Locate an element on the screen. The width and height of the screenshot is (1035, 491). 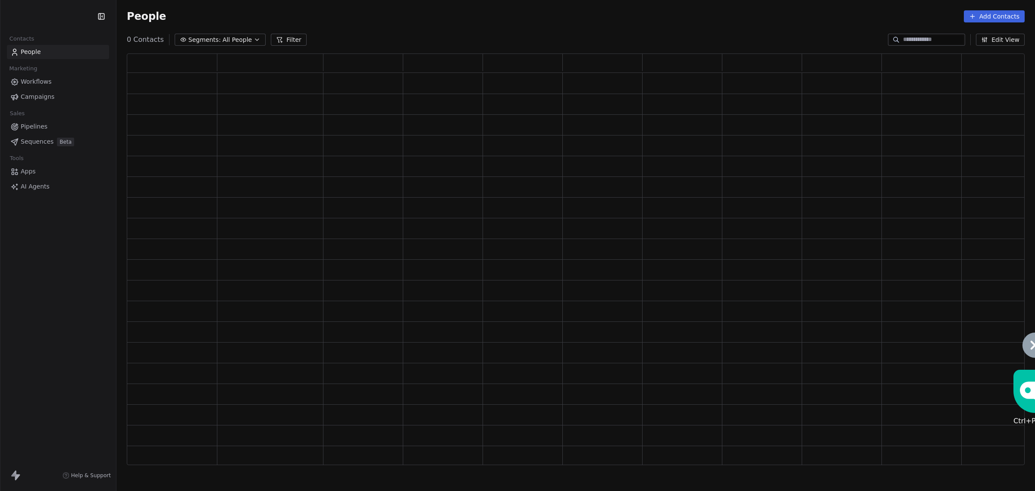
a: Pipelines is located at coordinates (58, 126).